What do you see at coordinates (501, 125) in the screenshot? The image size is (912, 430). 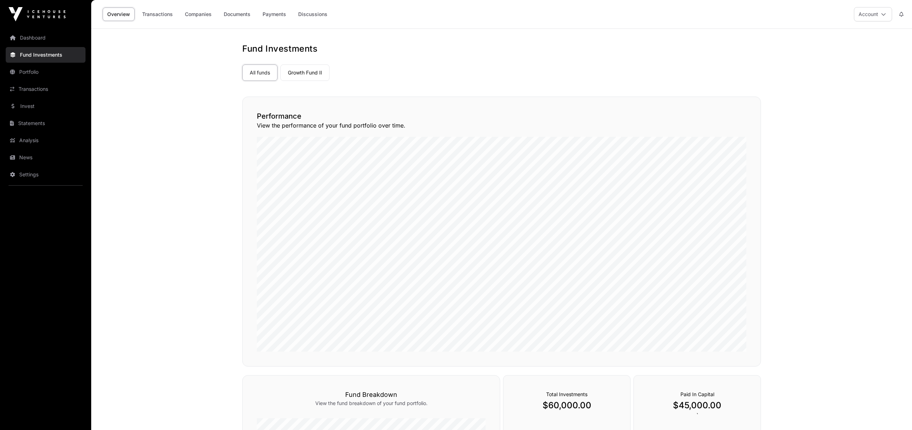 I see `p: View the performance of your fund portfolio over time.` at bounding box center [501, 125].